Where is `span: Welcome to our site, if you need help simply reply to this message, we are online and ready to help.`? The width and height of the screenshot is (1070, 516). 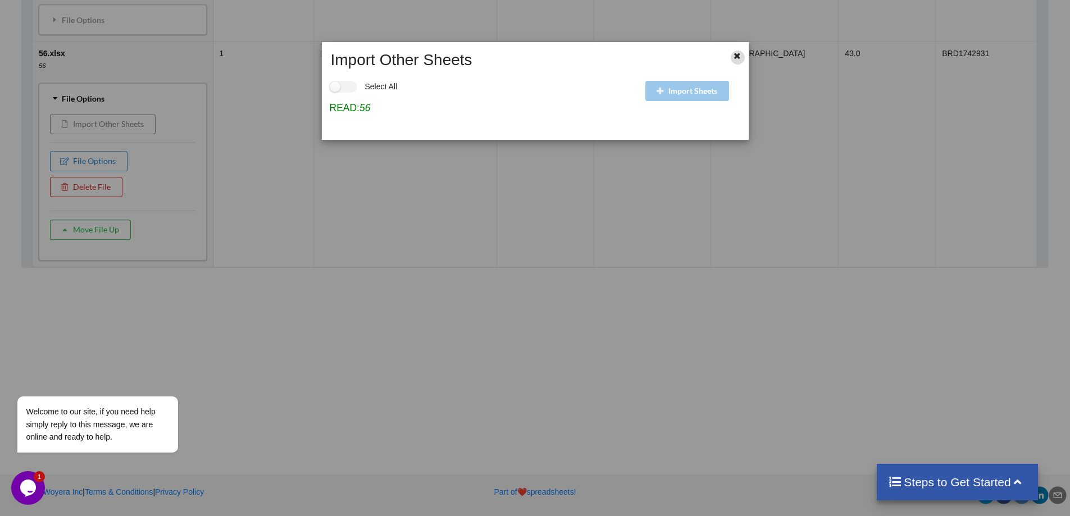
span: Welcome to our site, if you need help simply reply to this message, we are online and ready to help. is located at coordinates (80, 129).